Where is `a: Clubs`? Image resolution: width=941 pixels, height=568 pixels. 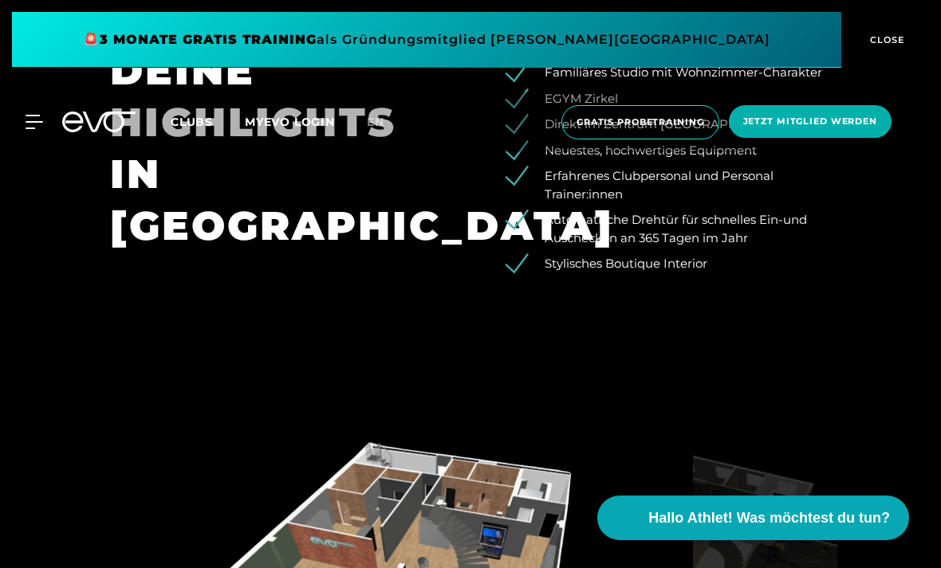 a: Clubs is located at coordinates (207, 121).